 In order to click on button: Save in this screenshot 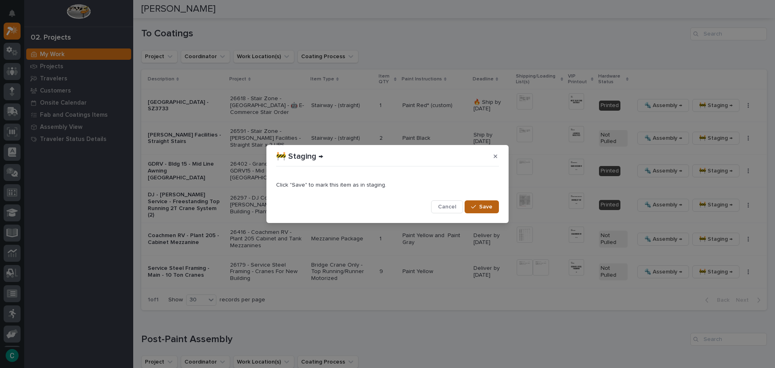, I will do `click(482, 207)`.